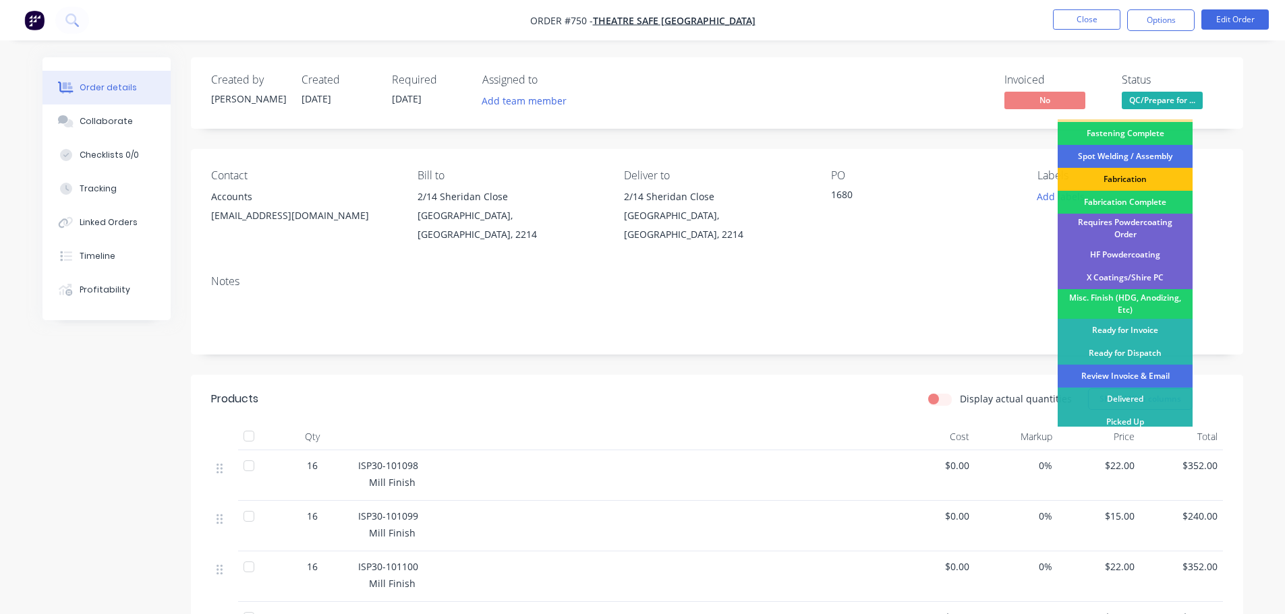  What do you see at coordinates (105, 290) in the screenshot?
I see `div: Profitability` at bounding box center [105, 290].